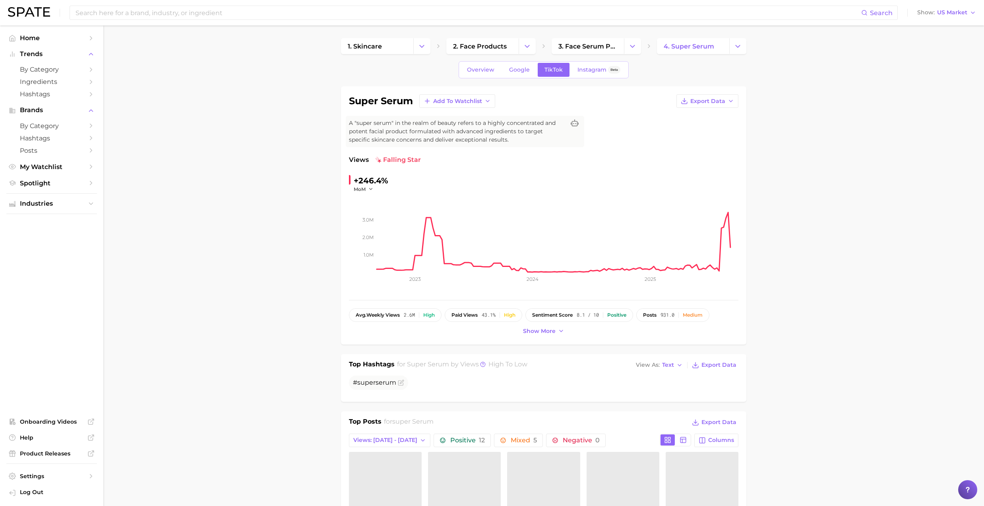 Image resolution: width=984 pixels, height=506 pixels. I want to click on tspan: 2024, so click(533, 279).